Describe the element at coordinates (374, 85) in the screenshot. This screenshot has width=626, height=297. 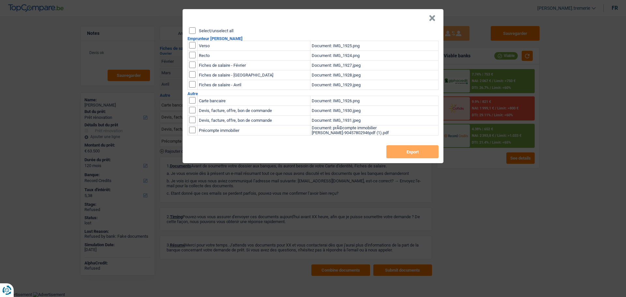
I see `td: Document: IMG_1929.jpeg` at that location.